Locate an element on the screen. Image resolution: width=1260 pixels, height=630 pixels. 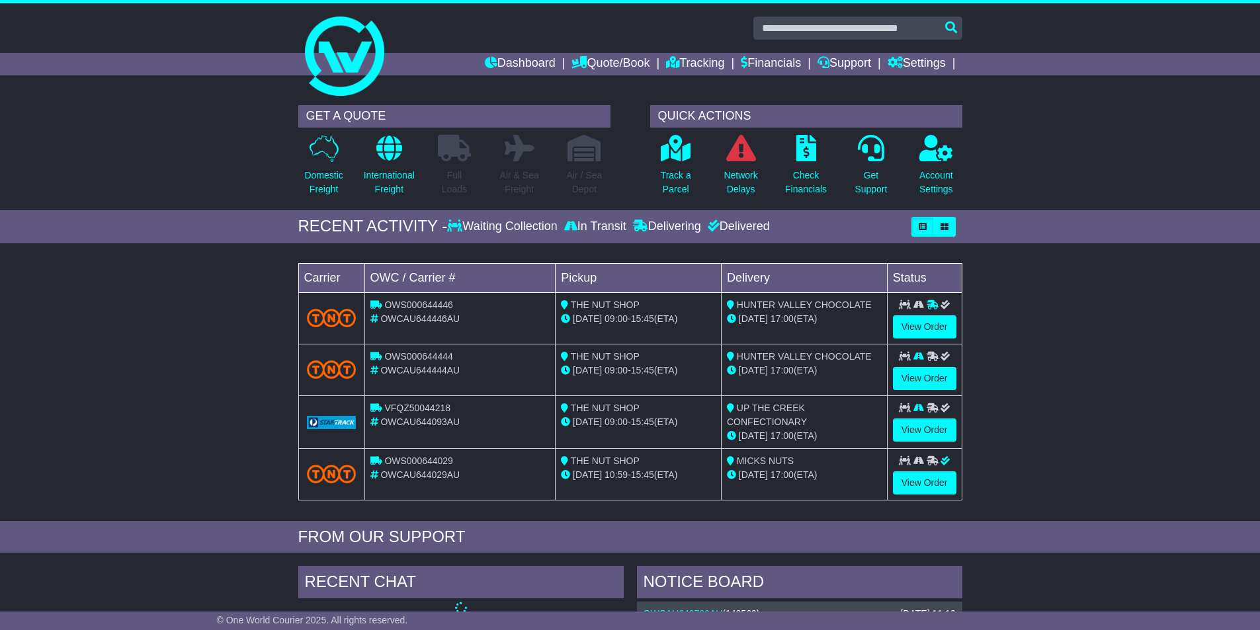
span: VFQZ50044218 is located at coordinates (417, 408).